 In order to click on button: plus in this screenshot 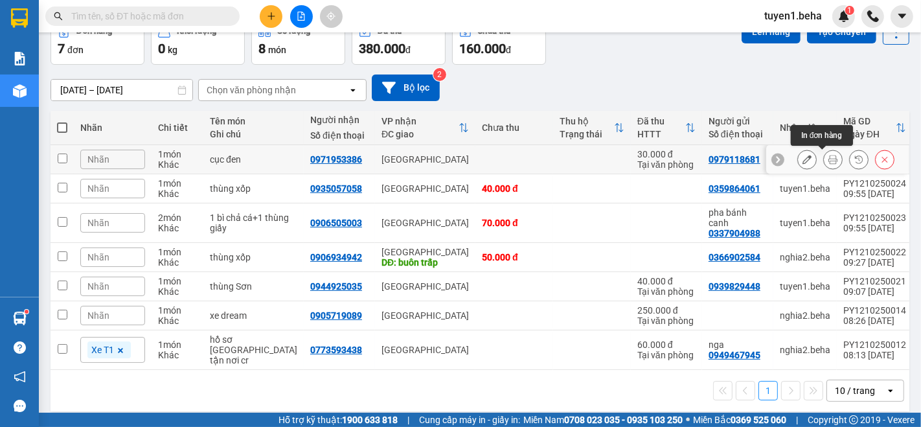, I will do `click(271, 16)`.